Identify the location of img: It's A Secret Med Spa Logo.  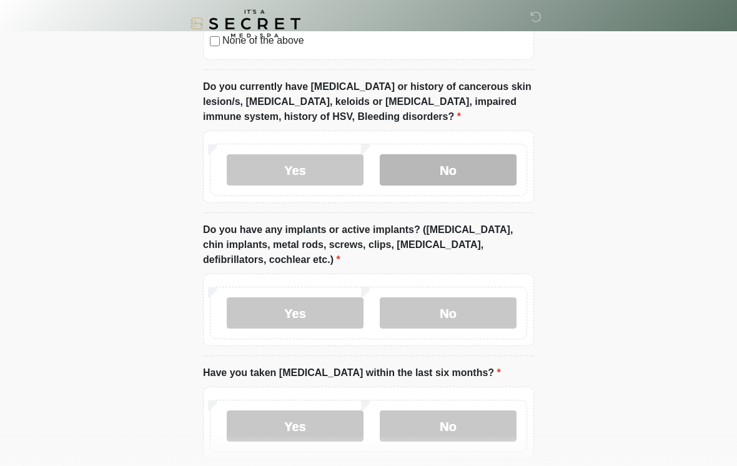
(245, 23).